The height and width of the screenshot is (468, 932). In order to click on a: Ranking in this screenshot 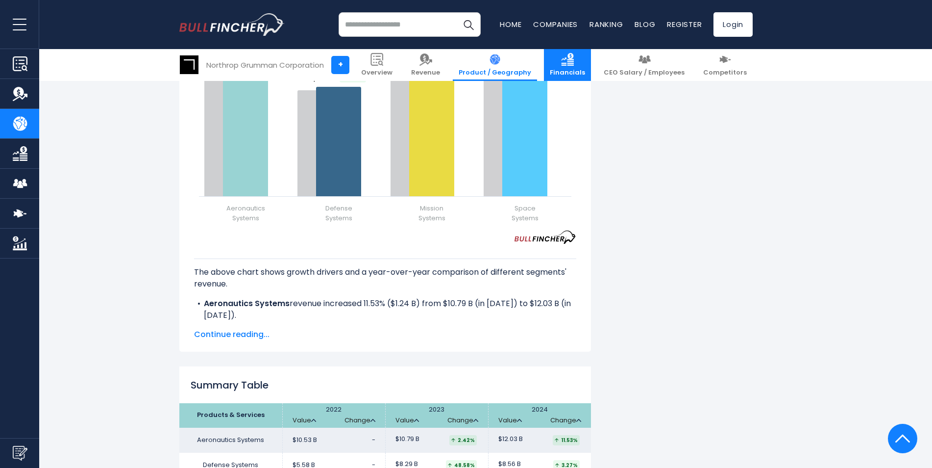, I will do `click(606, 24)`.